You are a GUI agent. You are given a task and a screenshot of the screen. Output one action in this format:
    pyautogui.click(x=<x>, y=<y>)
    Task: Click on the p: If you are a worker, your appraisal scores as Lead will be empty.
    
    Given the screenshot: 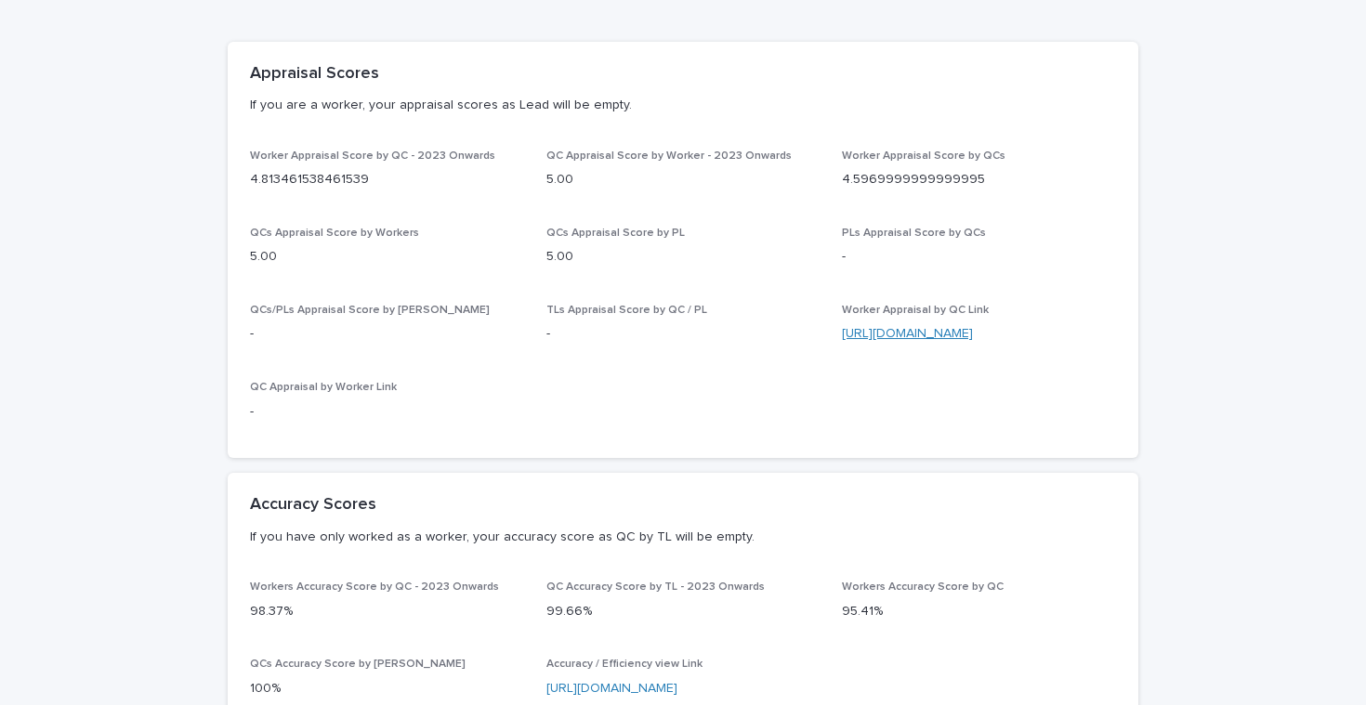 What is the action you would take?
    pyautogui.click(x=679, y=105)
    